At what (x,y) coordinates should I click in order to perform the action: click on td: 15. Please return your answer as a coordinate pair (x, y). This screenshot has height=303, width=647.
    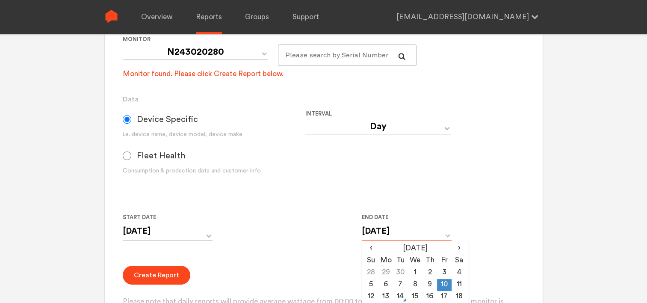
    Looking at the image, I should click on (415, 297).